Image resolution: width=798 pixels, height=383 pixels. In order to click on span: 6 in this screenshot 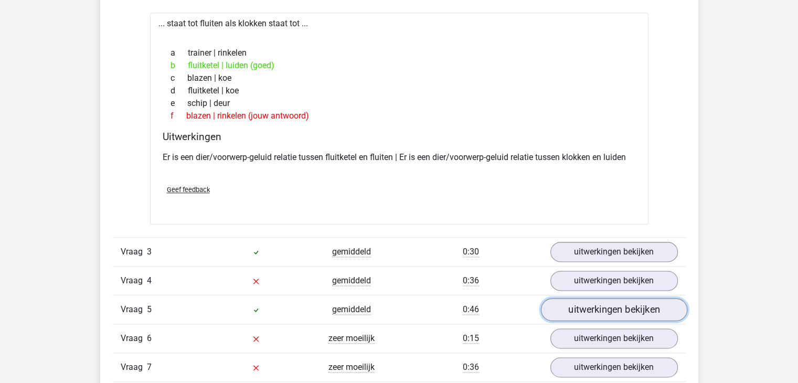, I will do `click(149, 338)`.